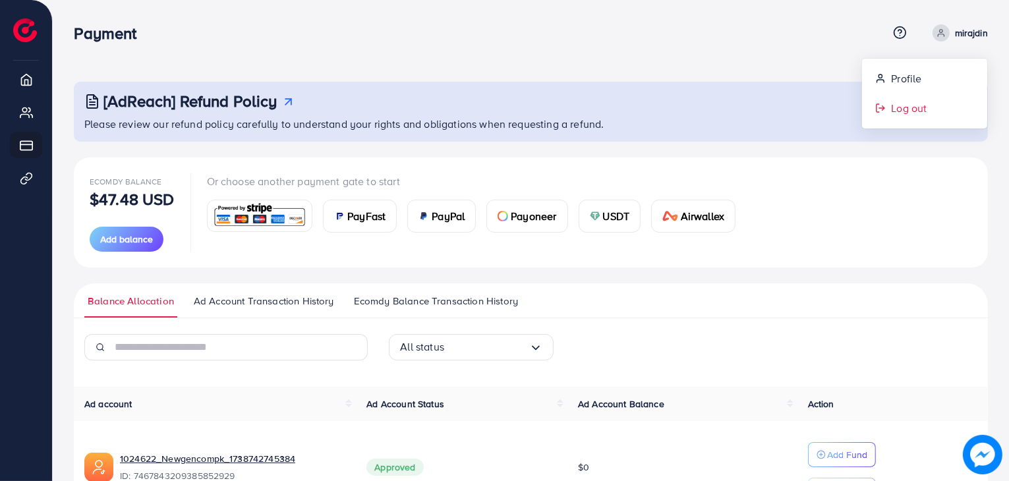 The height and width of the screenshot is (481, 1009). What do you see at coordinates (190, 101) in the screenshot?
I see `h3: [AdReach] Refund Policy` at bounding box center [190, 101].